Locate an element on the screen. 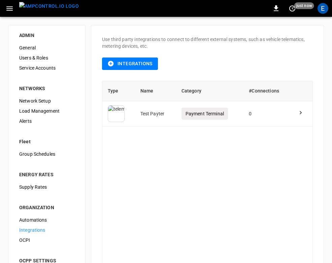 The height and width of the screenshot is (263, 332). th: Category is located at coordinates (210, 91).